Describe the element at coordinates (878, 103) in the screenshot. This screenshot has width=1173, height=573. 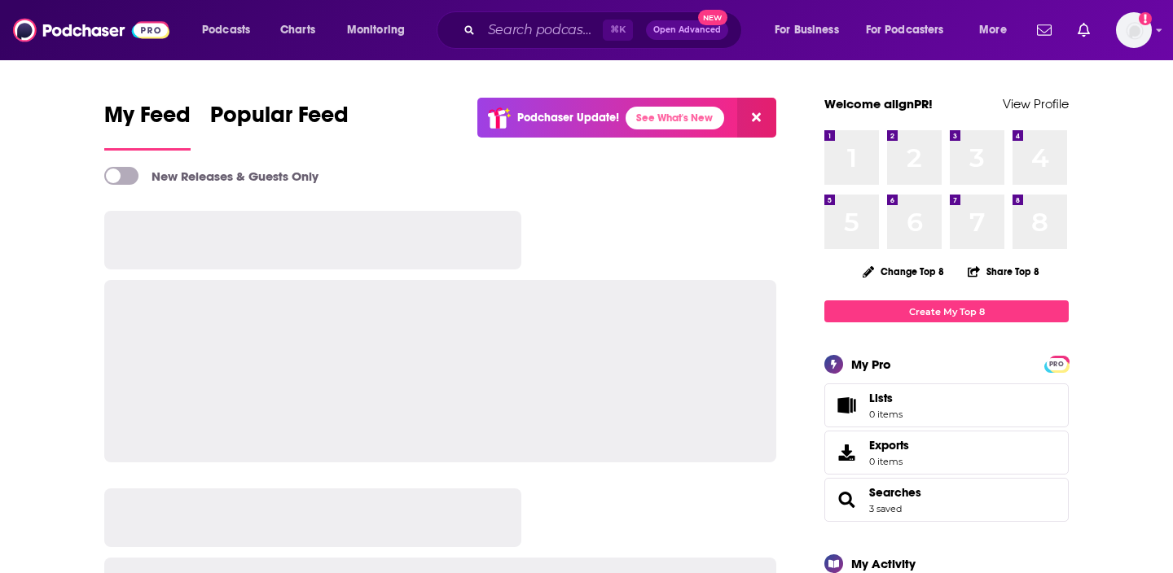
I see `a: Welcome alignPR!` at that location.